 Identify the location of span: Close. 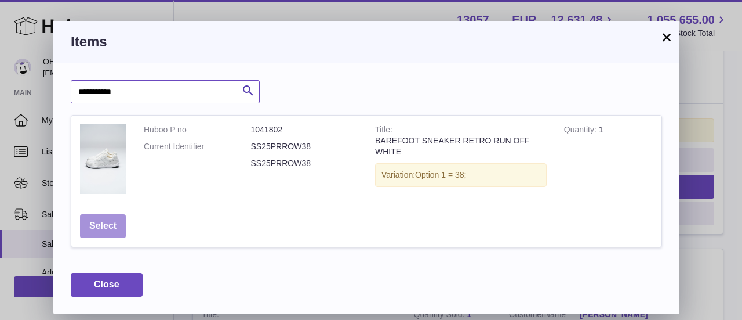
(107, 284).